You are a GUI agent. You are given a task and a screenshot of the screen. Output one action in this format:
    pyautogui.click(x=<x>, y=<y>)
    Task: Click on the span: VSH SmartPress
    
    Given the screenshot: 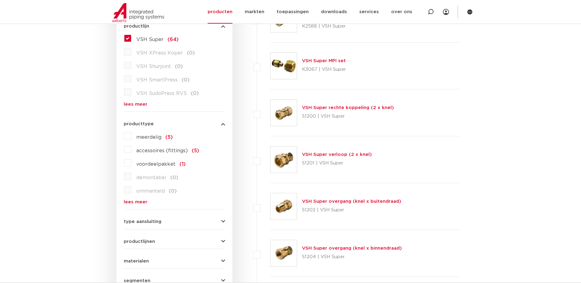 What is the action you would take?
    pyautogui.click(x=157, y=80)
    